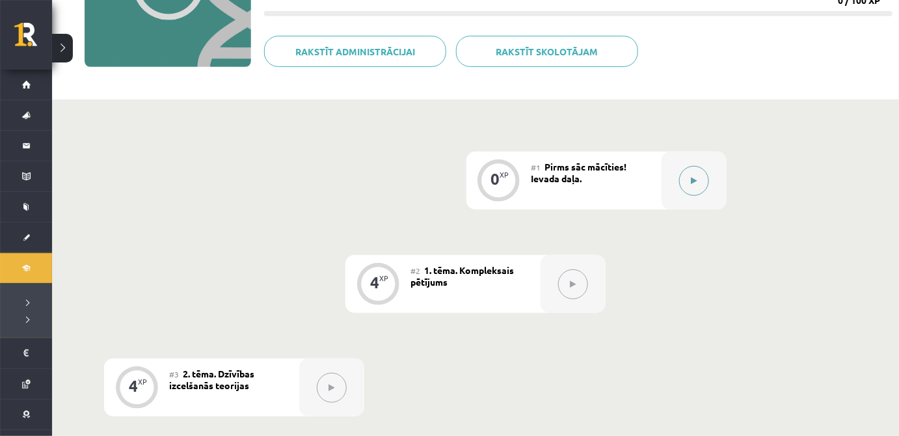  I want to click on div: 0, so click(496, 179).